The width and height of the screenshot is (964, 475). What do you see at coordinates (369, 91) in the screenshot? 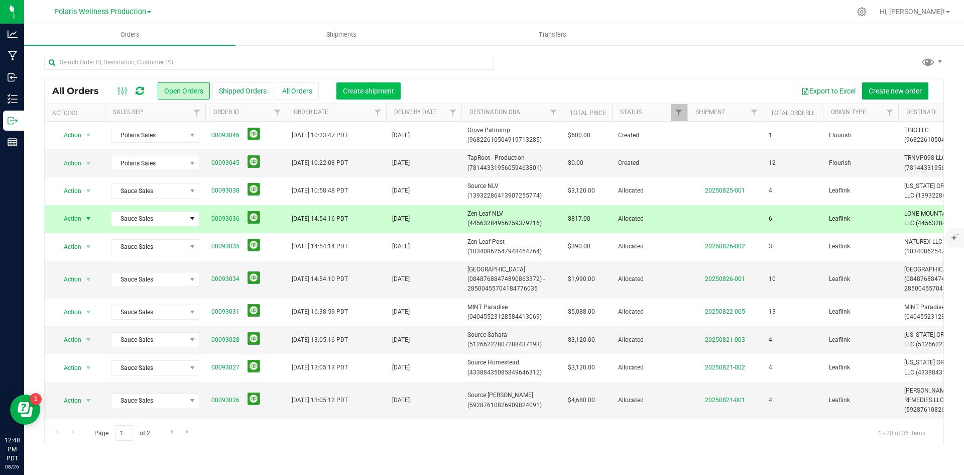
I see `span: Create shipment` at bounding box center [369, 91].